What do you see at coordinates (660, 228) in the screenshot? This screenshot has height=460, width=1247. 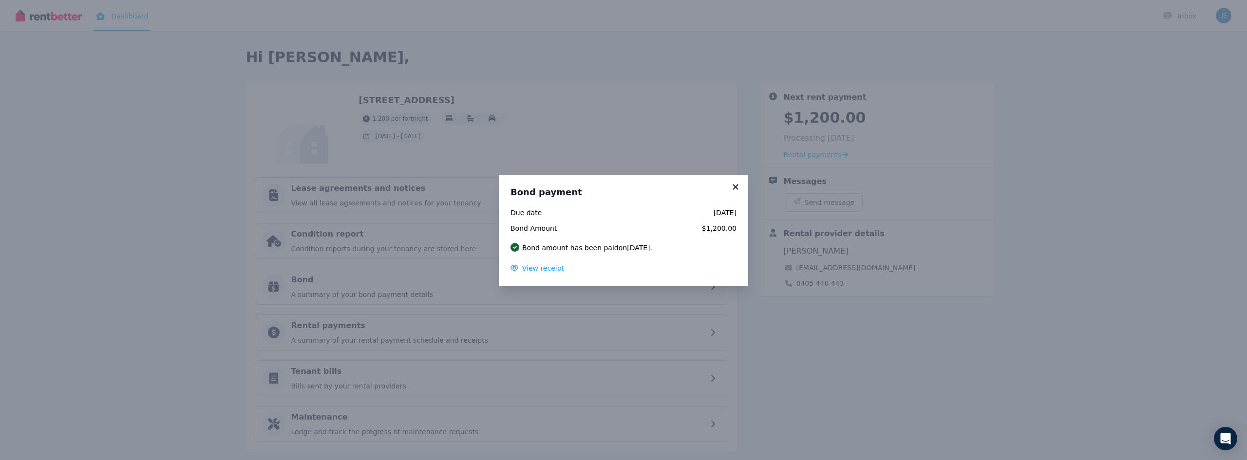 I see `span: $1,200.00` at bounding box center [660, 228].